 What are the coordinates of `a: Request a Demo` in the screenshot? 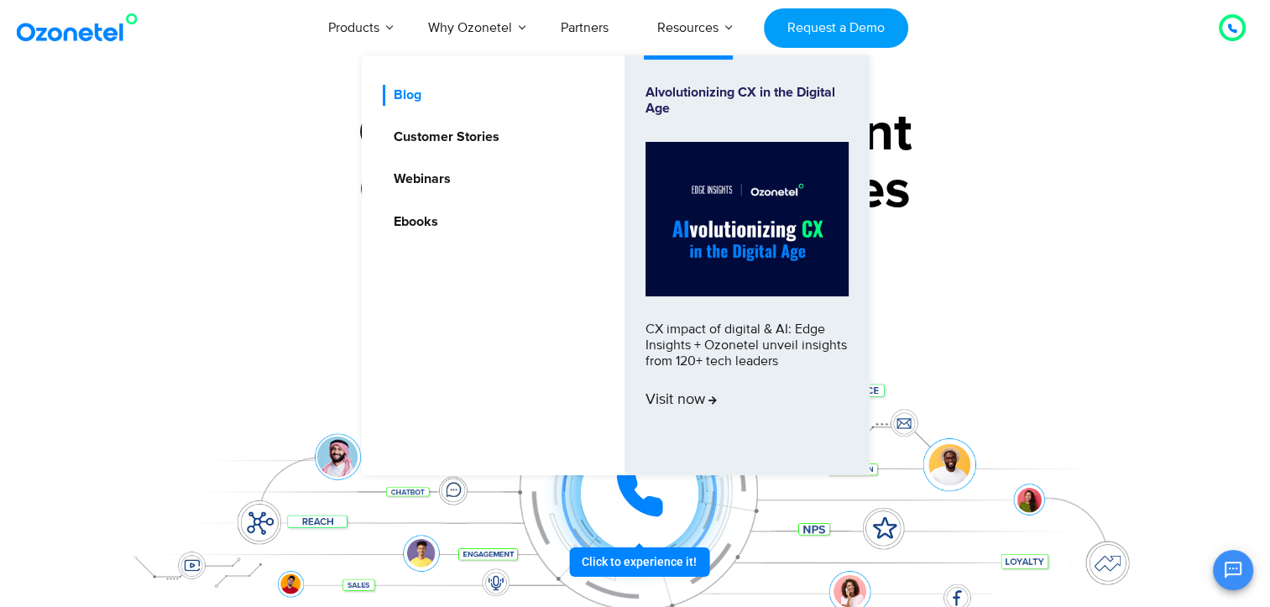 It's located at (835, 28).